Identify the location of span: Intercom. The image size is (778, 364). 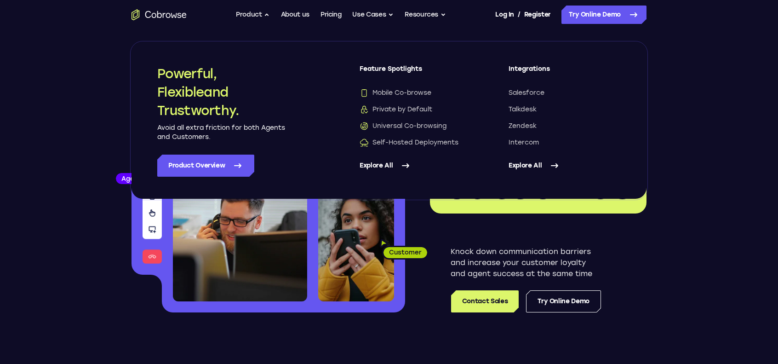
(524, 143).